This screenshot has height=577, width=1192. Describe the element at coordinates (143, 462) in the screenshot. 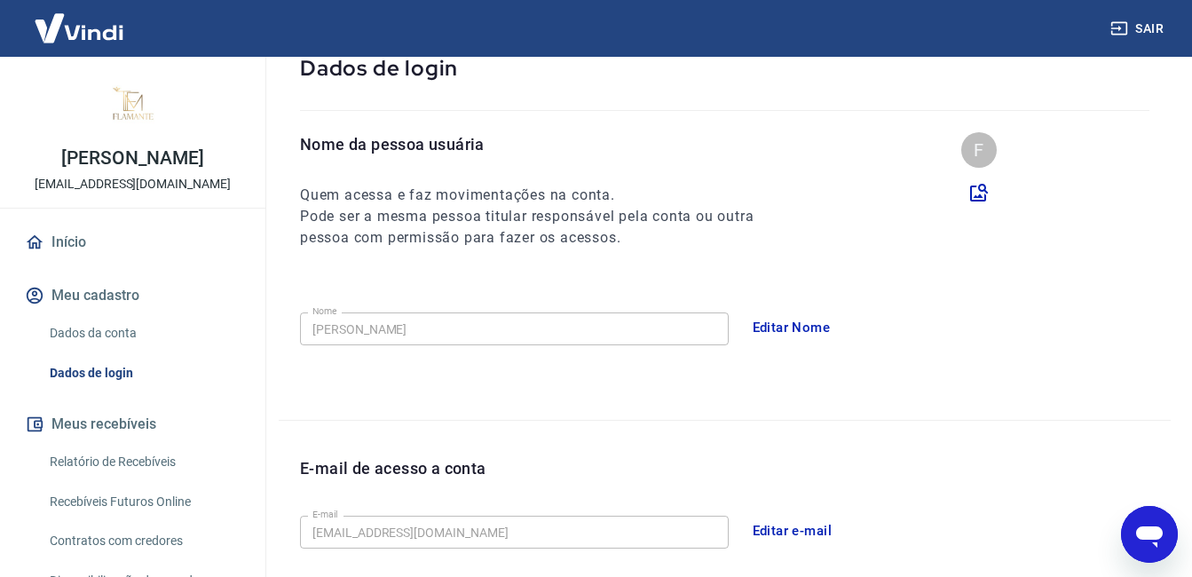

I see `a: Relatório de Recebíveis` at that location.